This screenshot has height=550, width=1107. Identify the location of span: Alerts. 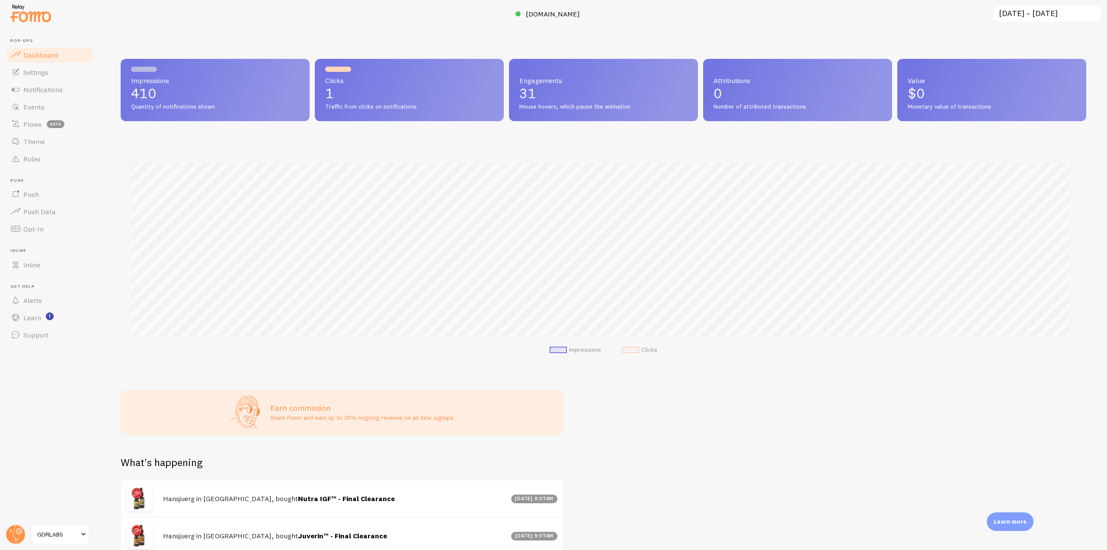
(32, 300).